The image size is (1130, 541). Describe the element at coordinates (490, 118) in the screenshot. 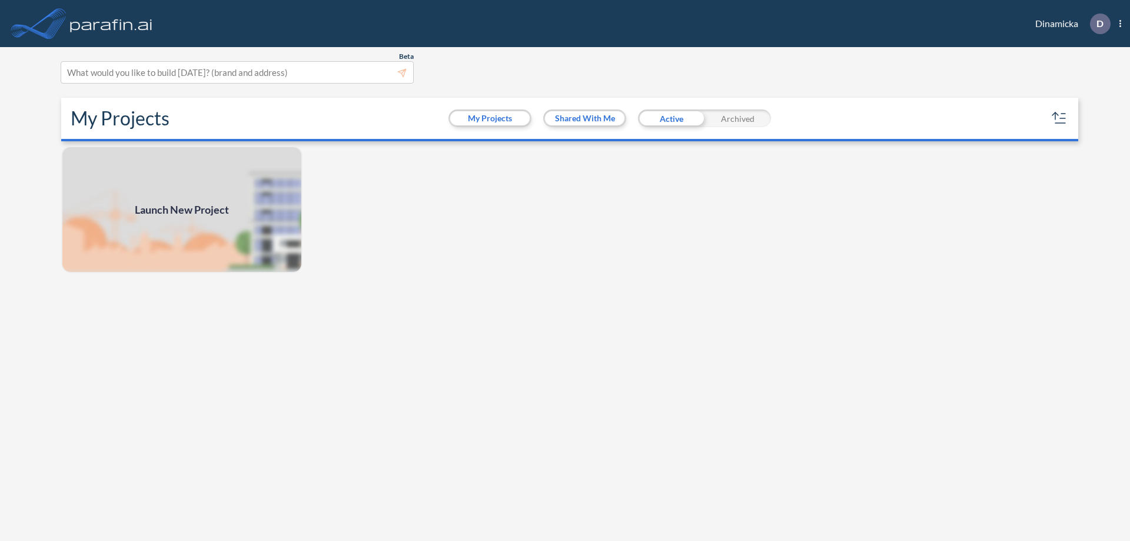

I see `button: My Projects` at that location.